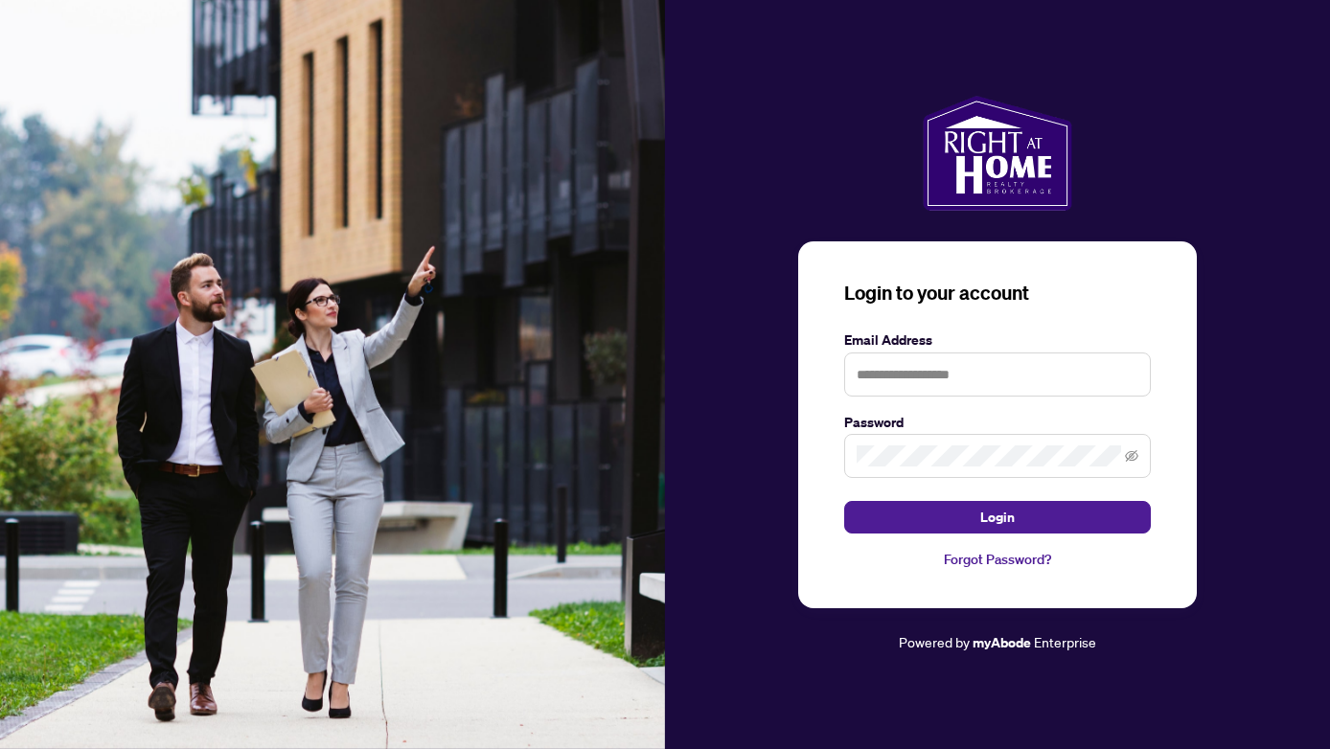  Describe the element at coordinates (997, 517) in the screenshot. I see `button: Login` at that location.